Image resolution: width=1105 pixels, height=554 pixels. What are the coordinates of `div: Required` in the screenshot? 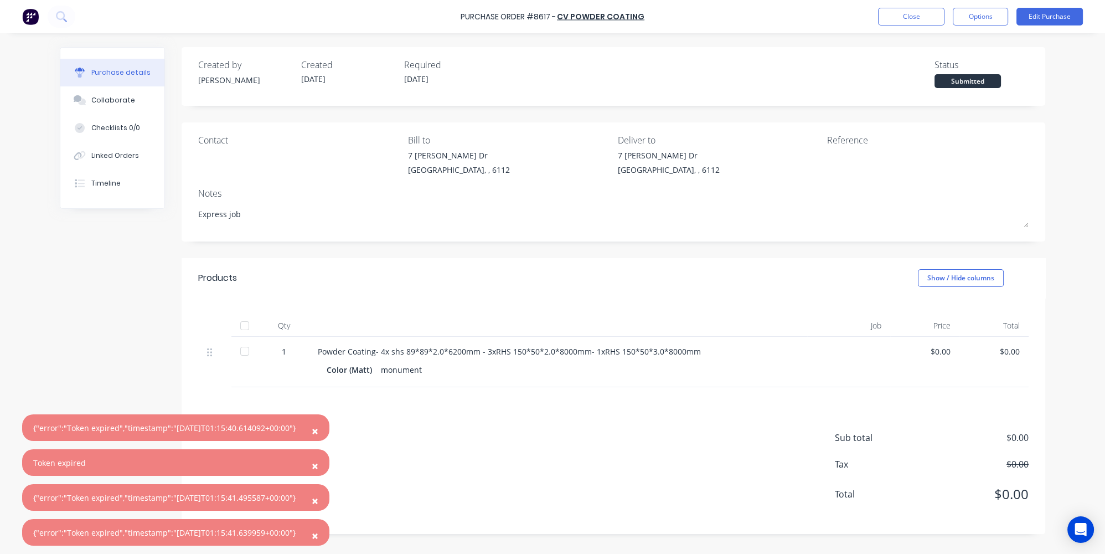 It's located at (451, 65).